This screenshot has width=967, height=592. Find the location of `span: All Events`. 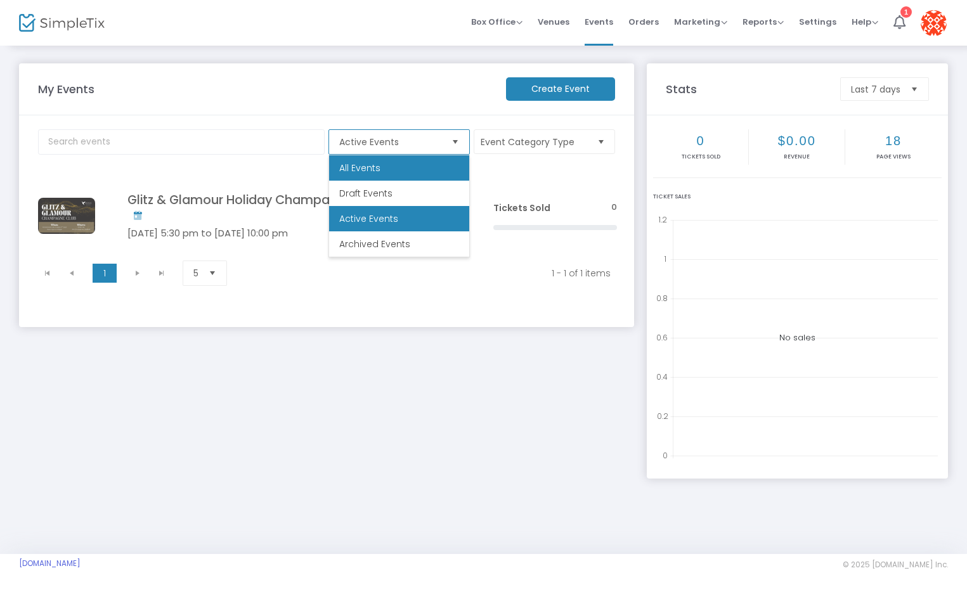

span: All Events is located at coordinates (360, 168).